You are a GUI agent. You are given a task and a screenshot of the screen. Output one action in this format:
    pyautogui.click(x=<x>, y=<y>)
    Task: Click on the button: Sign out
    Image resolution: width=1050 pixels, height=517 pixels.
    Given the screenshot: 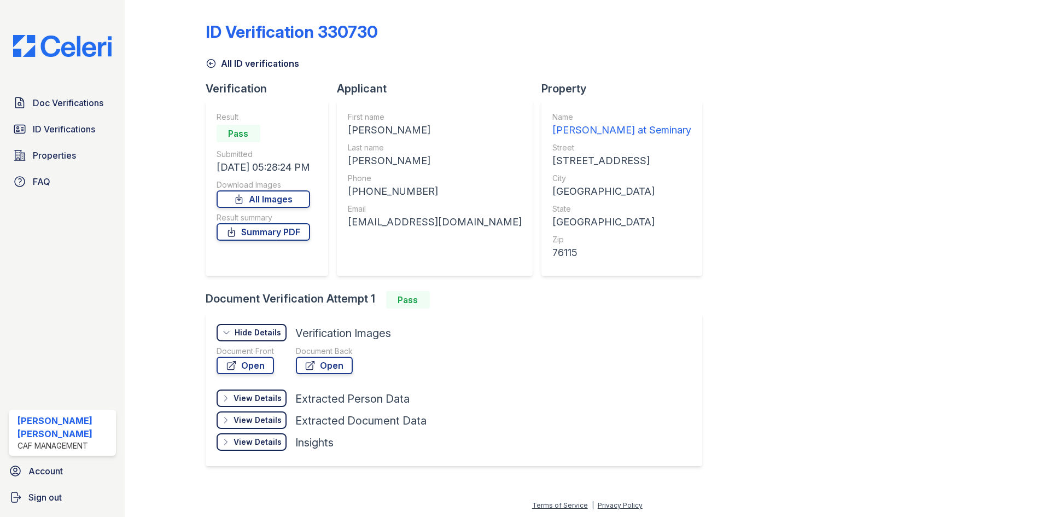 What is the action you would take?
    pyautogui.click(x=62, y=497)
    